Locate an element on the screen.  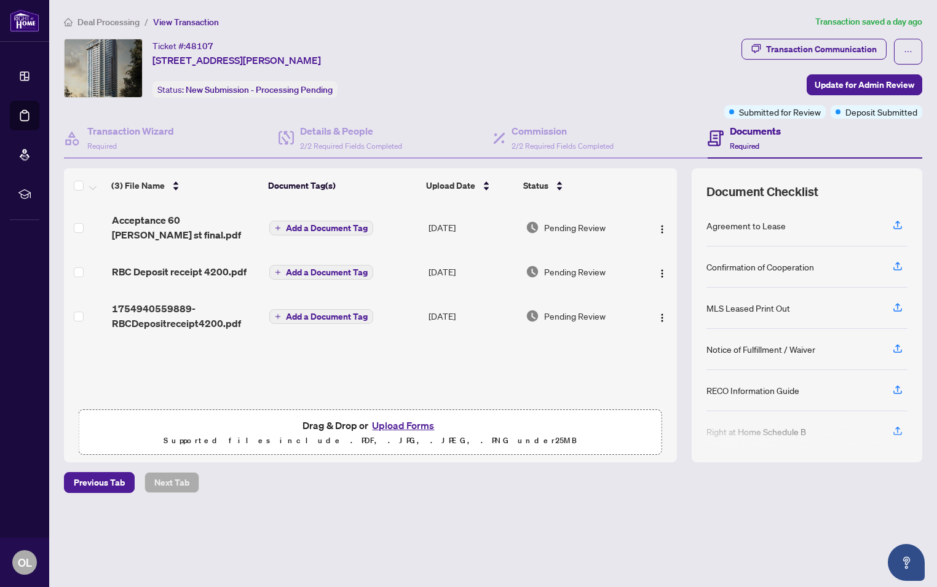
span: Previous Tab is located at coordinates (99, 482).